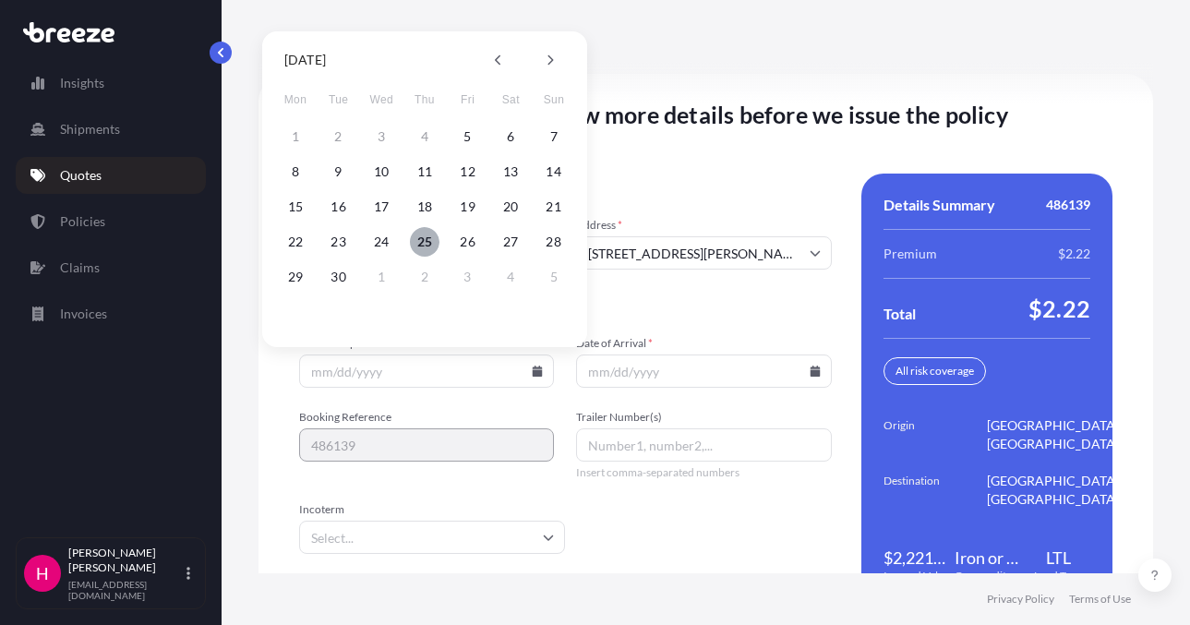 The height and width of the screenshot is (625, 1190). What do you see at coordinates (703, 225) in the screenshot?
I see `span: Address` at bounding box center [703, 225].